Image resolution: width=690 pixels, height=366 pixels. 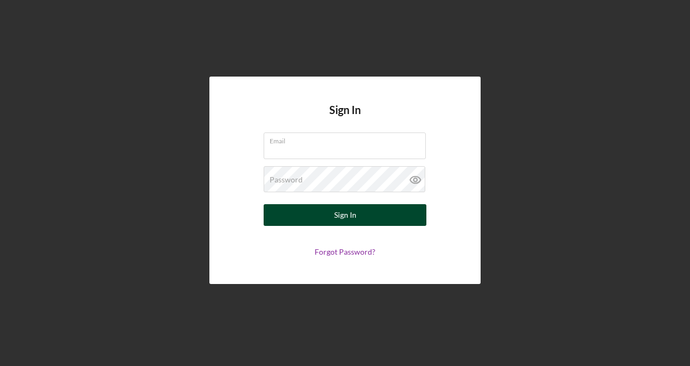 I want to click on button: Sign In, so click(x=345, y=215).